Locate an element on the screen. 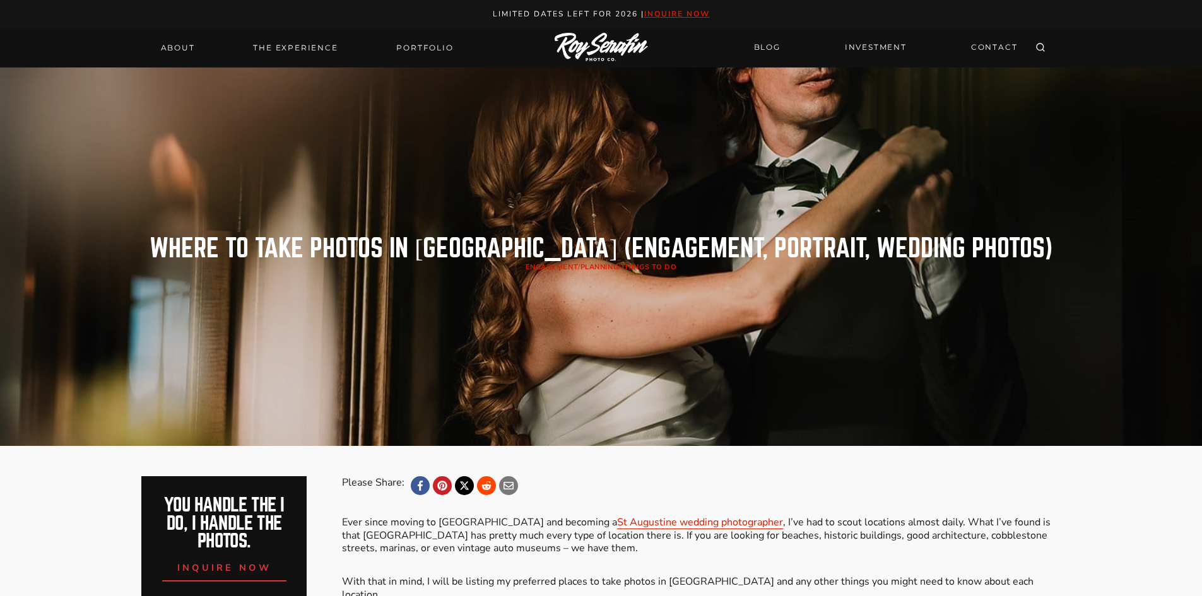  a: planning is located at coordinates (600, 267).